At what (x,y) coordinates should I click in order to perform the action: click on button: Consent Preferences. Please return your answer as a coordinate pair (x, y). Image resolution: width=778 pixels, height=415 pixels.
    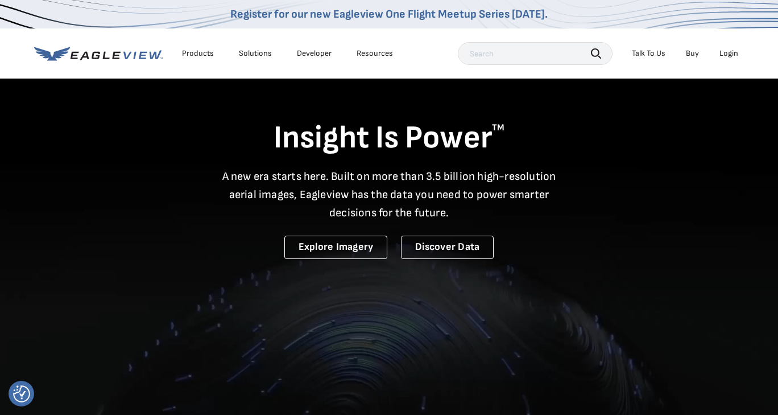
    Looking at the image, I should click on (22, 394).